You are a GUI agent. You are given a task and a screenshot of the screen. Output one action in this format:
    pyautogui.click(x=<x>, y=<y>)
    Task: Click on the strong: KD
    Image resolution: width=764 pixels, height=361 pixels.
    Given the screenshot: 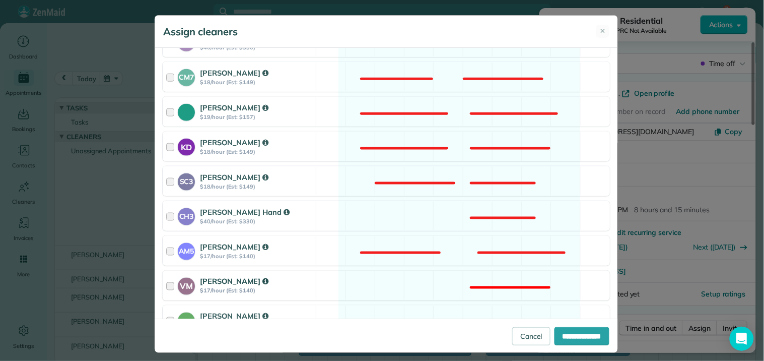 What is the action you would take?
    pyautogui.click(x=186, y=146)
    